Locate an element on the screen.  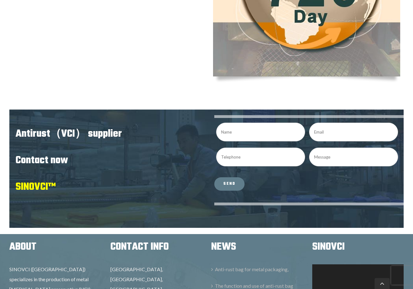
input: Email is located at coordinates (354, 132).